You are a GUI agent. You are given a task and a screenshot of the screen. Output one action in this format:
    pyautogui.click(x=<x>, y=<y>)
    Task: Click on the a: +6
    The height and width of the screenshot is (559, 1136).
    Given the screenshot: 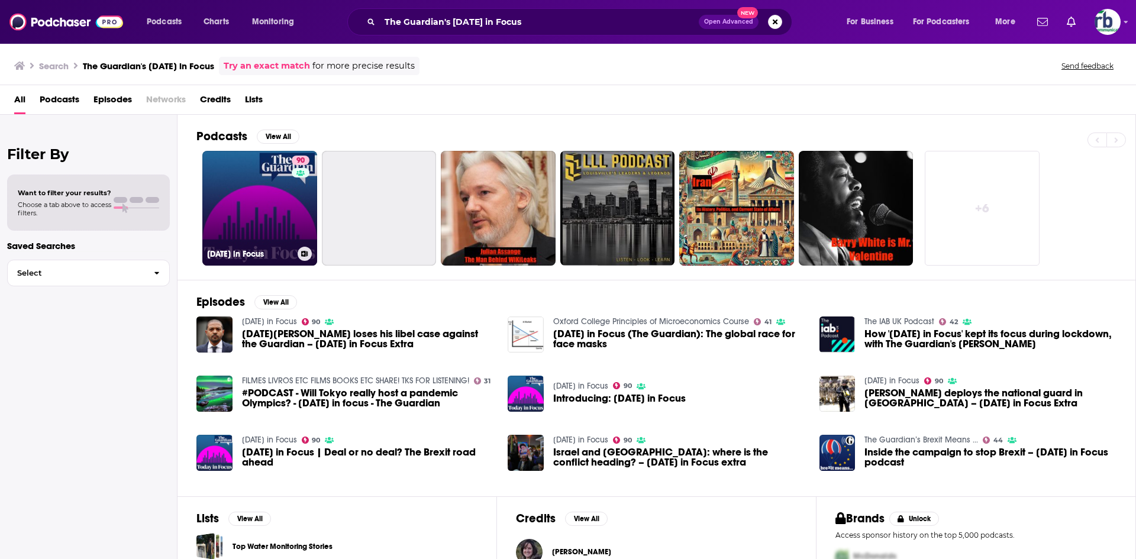 What is the action you would take?
    pyautogui.click(x=982, y=208)
    